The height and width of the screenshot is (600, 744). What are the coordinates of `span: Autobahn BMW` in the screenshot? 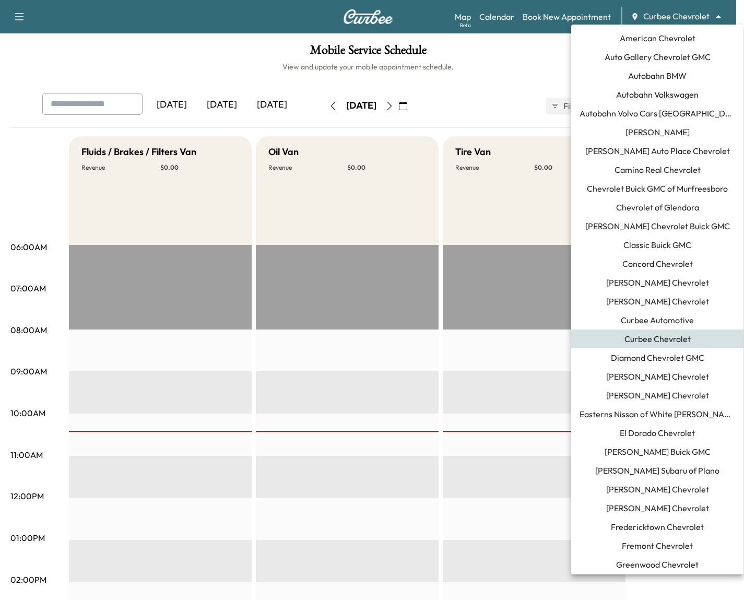 It's located at (657, 76).